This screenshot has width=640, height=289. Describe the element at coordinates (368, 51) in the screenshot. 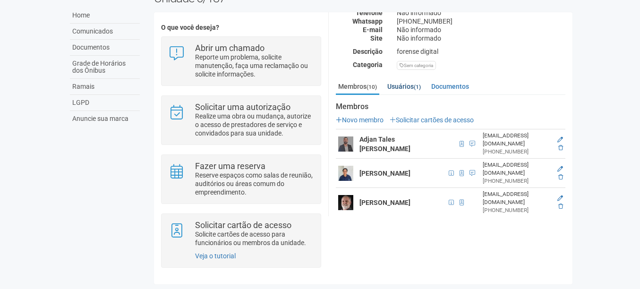

I see `strong: Descrição` at that location.